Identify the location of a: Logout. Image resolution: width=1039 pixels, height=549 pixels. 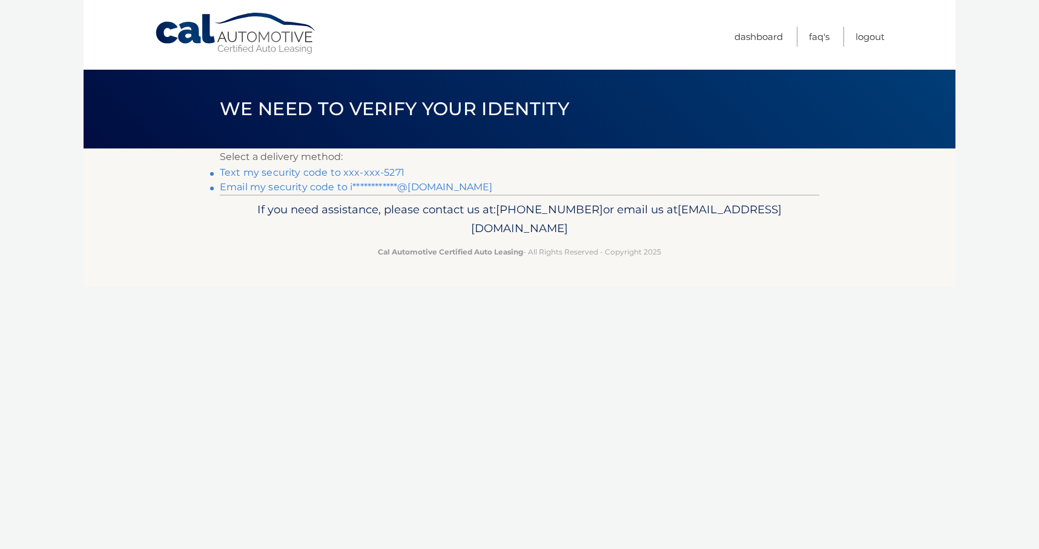
(870, 36).